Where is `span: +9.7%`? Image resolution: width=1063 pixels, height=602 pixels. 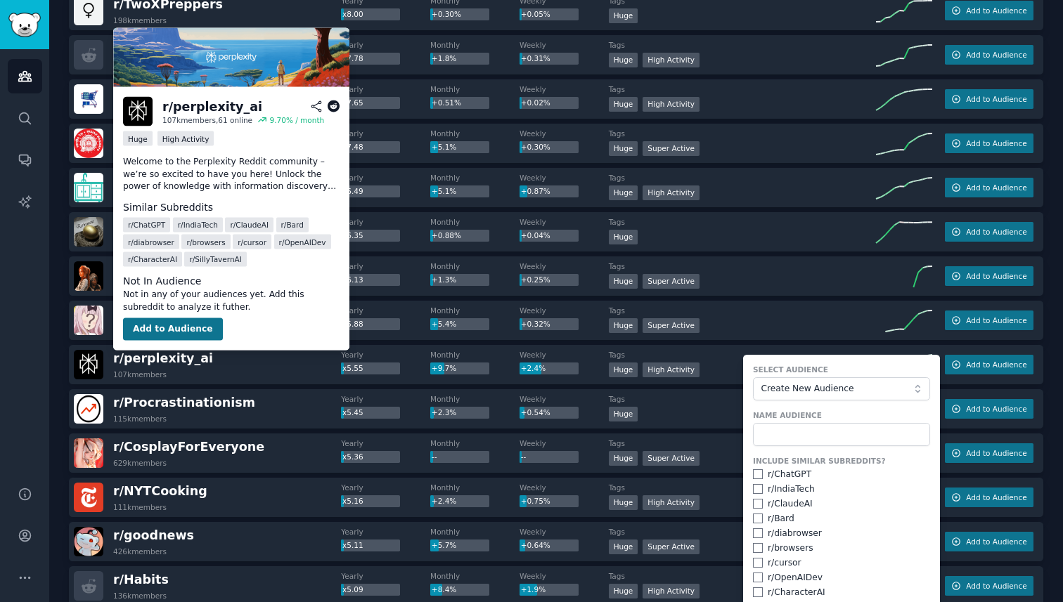
span: +9.7% is located at coordinates (444, 368).